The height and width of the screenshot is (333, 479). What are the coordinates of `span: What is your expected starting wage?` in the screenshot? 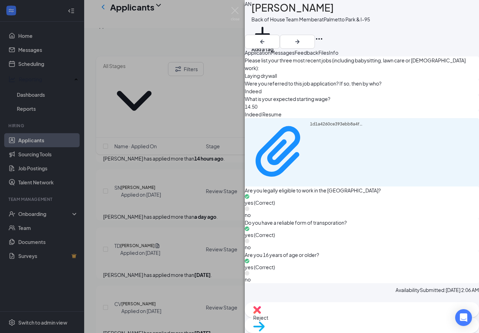 It's located at (287, 99).